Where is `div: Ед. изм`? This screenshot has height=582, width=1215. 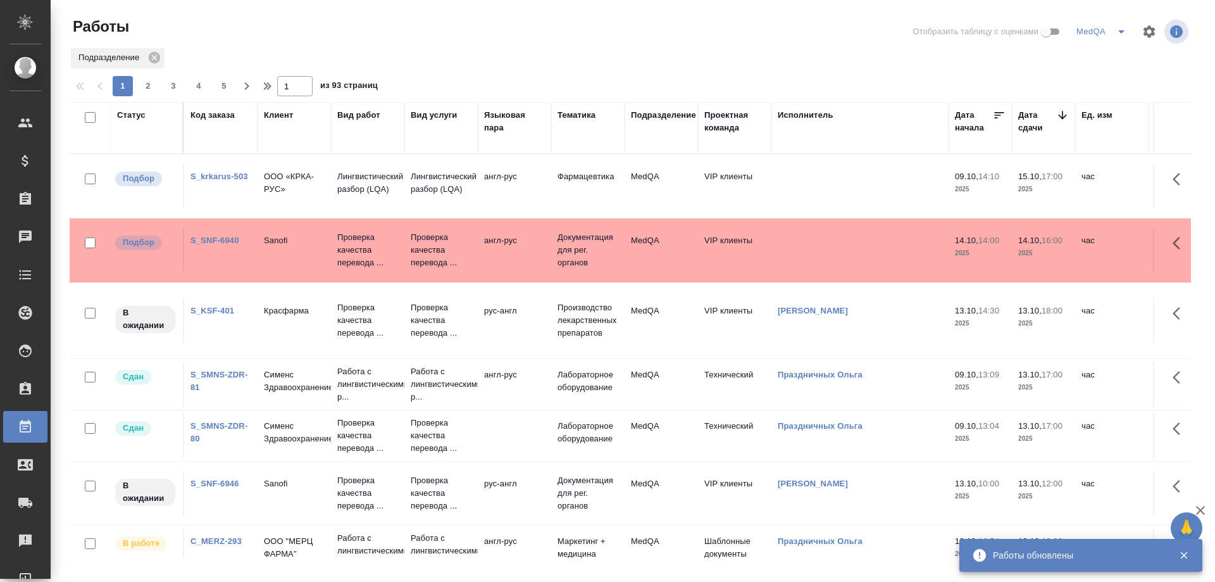
div: Ед. изм is located at coordinates (1097, 115).